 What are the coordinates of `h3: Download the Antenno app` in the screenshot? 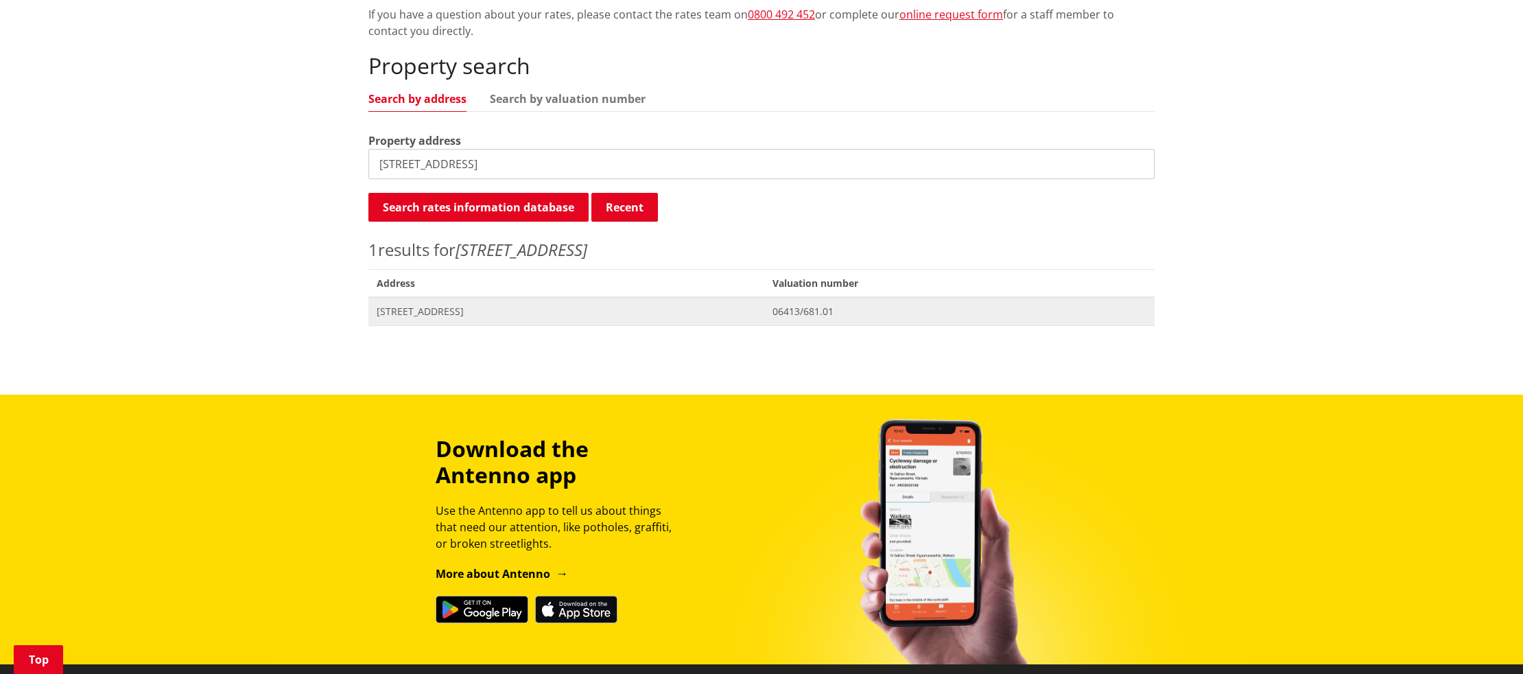 It's located at (560, 462).